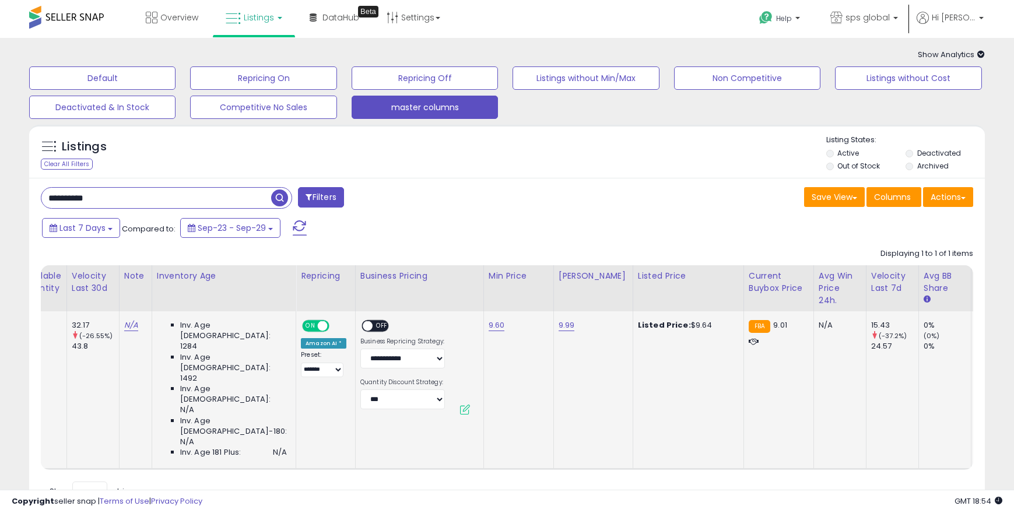 This screenshot has width=1014, height=513. What do you see at coordinates (402, 382) in the screenshot?
I see `label: Quantity Discount Strategy:` at bounding box center [402, 382].